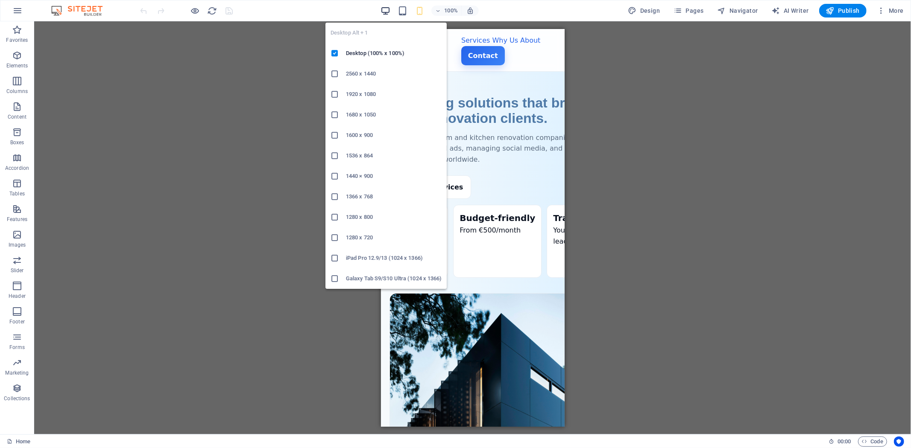 Image resolution: width=911 pixels, height=448 pixels. Describe the element at coordinates (899, 442) in the screenshot. I see `button: Usercentrics` at that location.